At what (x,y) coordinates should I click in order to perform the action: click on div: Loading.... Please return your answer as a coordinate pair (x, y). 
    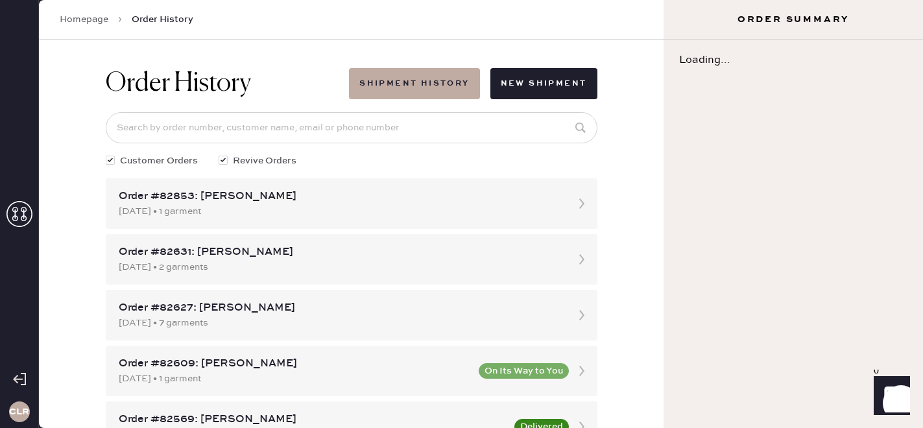
    Looking at the image, I should click on (793, 60).